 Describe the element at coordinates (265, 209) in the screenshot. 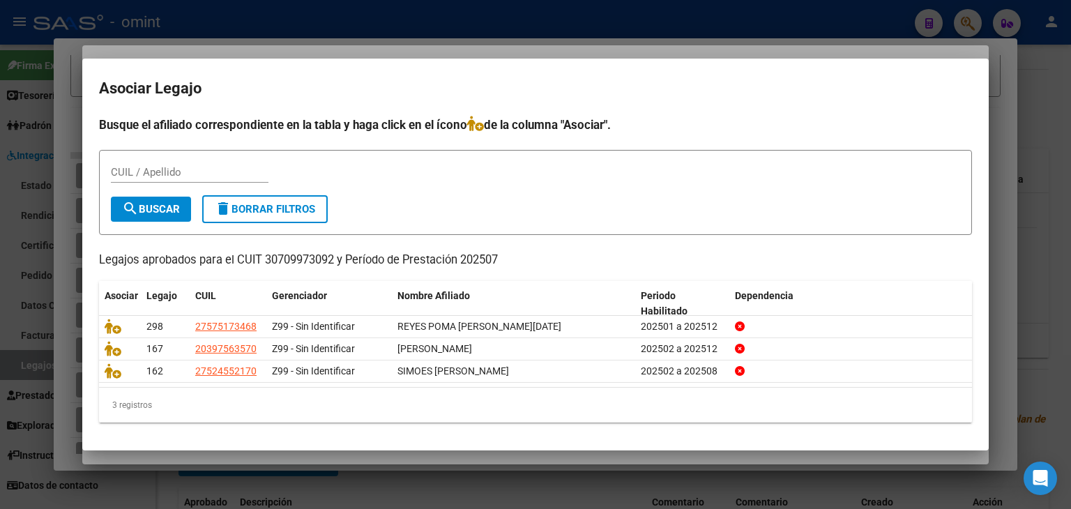

I see `button: Borrar Filtros` at that location.